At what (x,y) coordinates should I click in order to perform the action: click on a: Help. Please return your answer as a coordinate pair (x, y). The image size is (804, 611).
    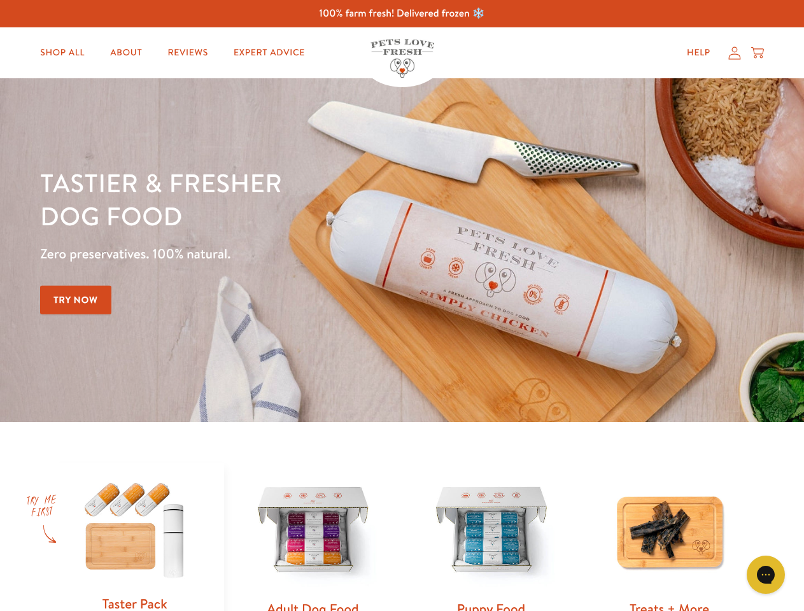
    Looking at the image, I should click on (698, 53).